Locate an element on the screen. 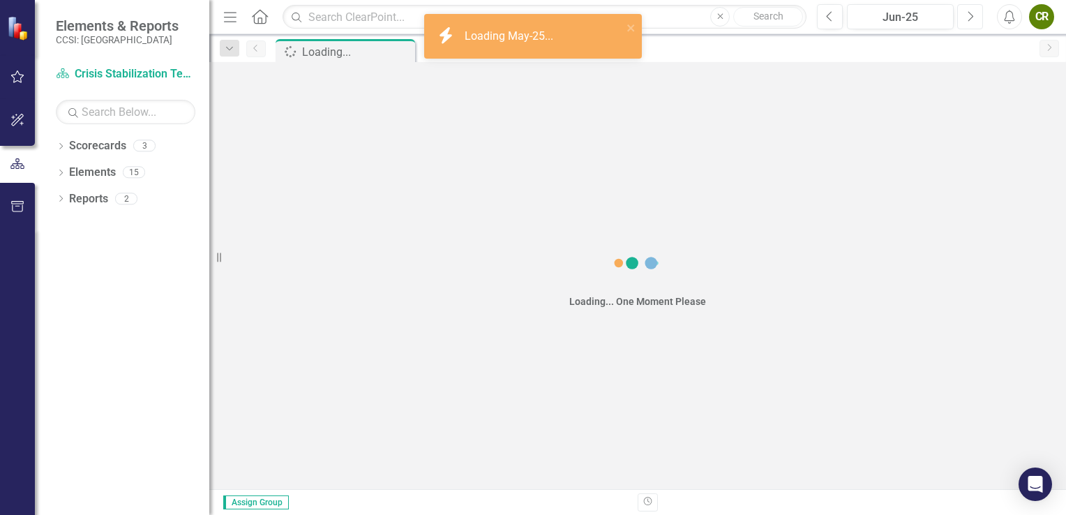  a: Elements is located at coordinates (92, 172).